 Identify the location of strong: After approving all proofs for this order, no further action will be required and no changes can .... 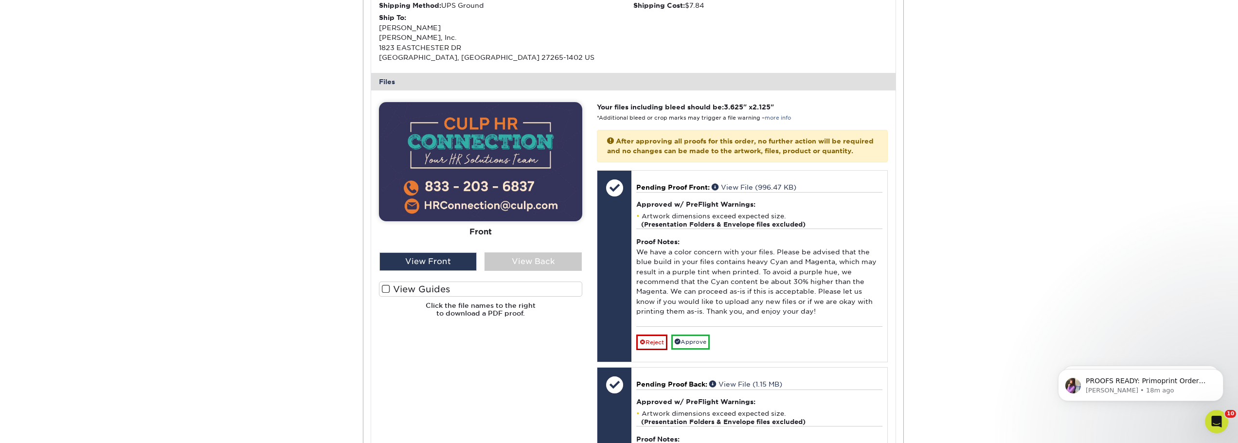
(740, 146).